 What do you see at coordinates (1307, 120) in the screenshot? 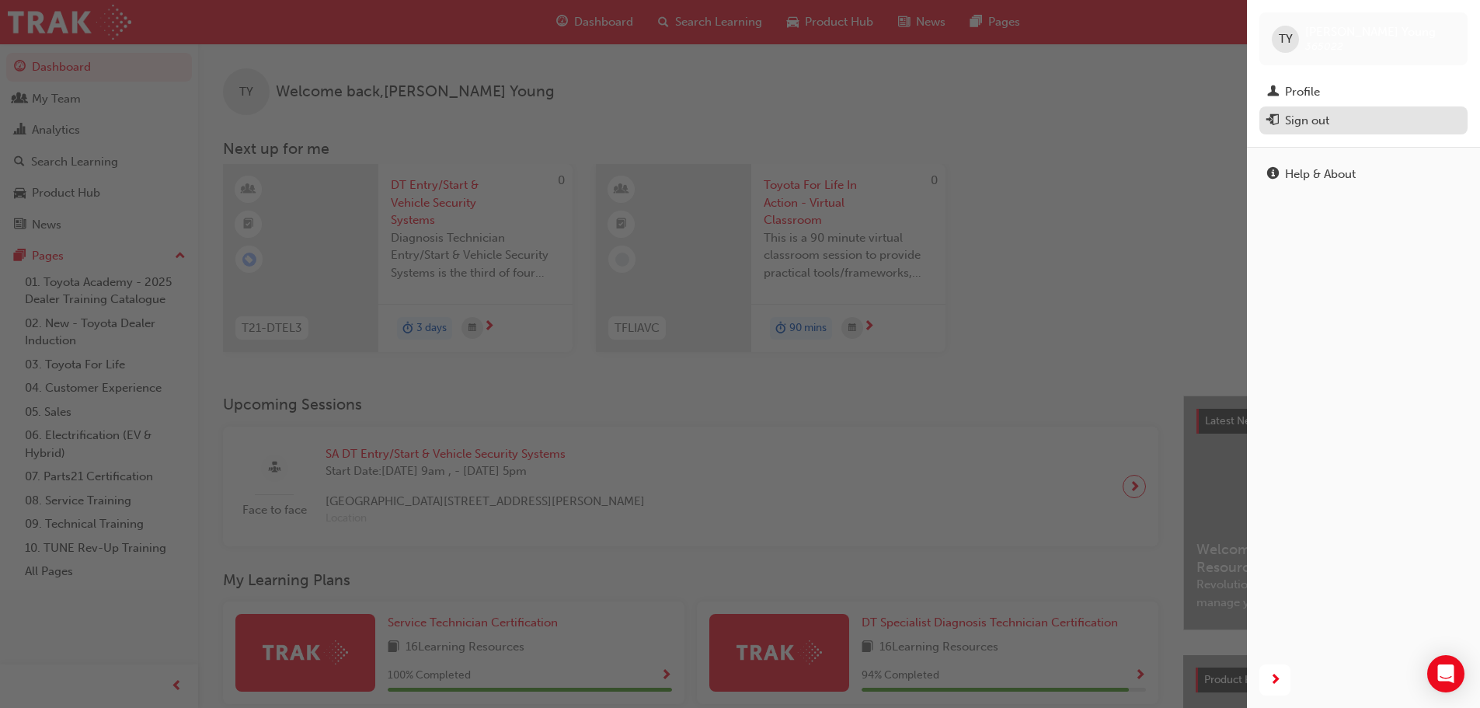
I see `div: Sign out` at bounding box center [1307, 120].